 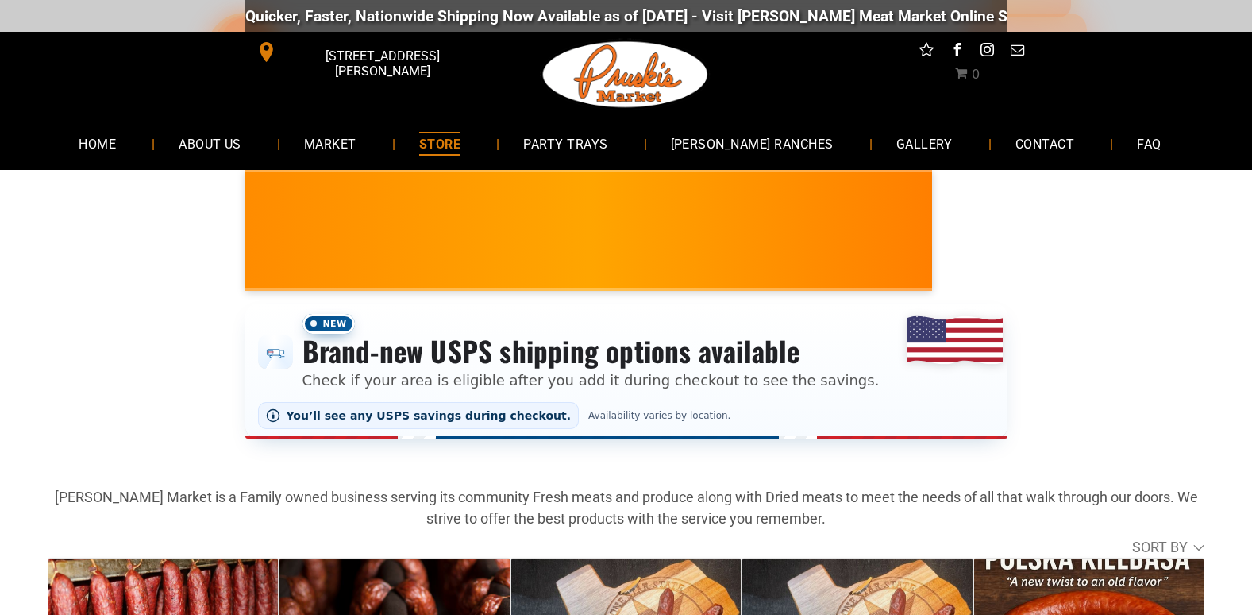 I want to click on a: MARKET, so click(x=330, y=143).